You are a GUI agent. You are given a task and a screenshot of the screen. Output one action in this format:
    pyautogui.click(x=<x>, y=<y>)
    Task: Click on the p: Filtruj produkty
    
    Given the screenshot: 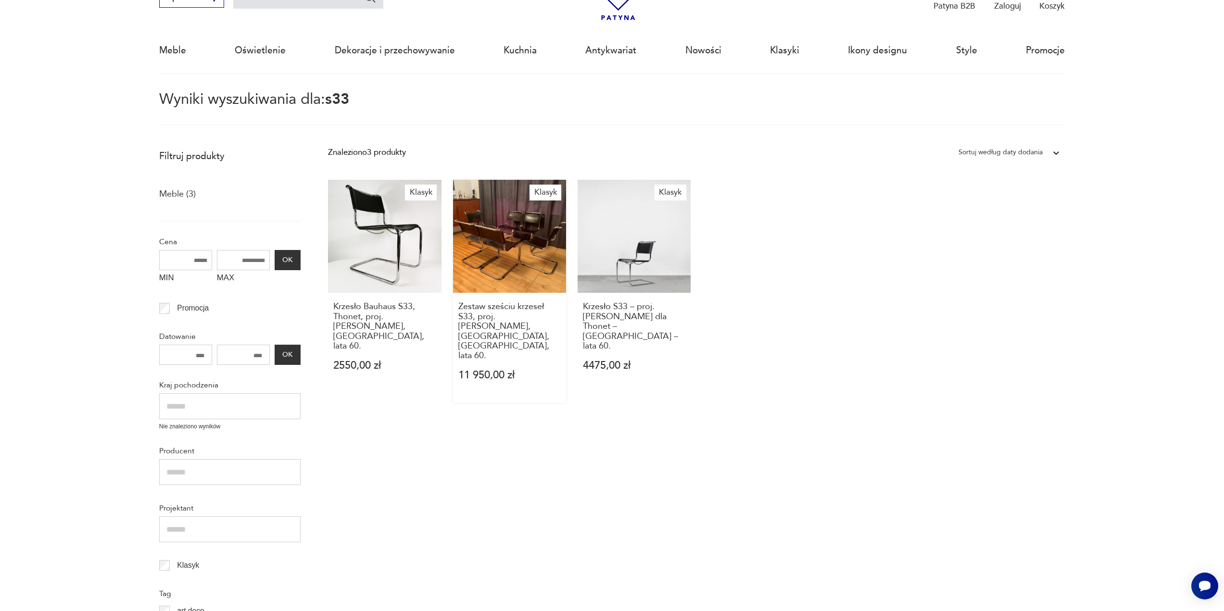 What is the action you would take?
    pyautogui.click(x=230, y=156)
    